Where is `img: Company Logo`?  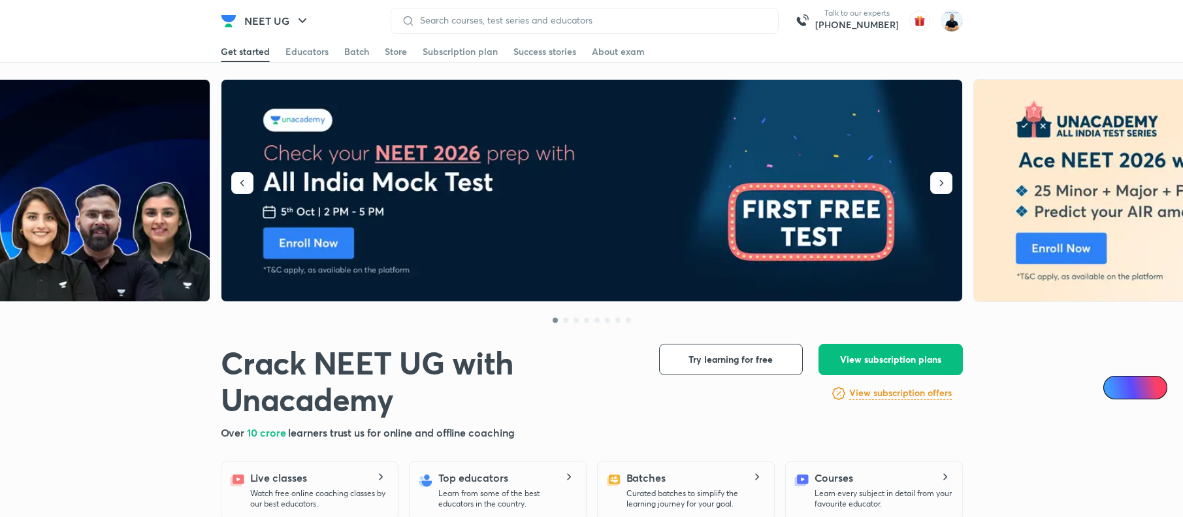 img: Company Logo is located at coordinates (229, 21).